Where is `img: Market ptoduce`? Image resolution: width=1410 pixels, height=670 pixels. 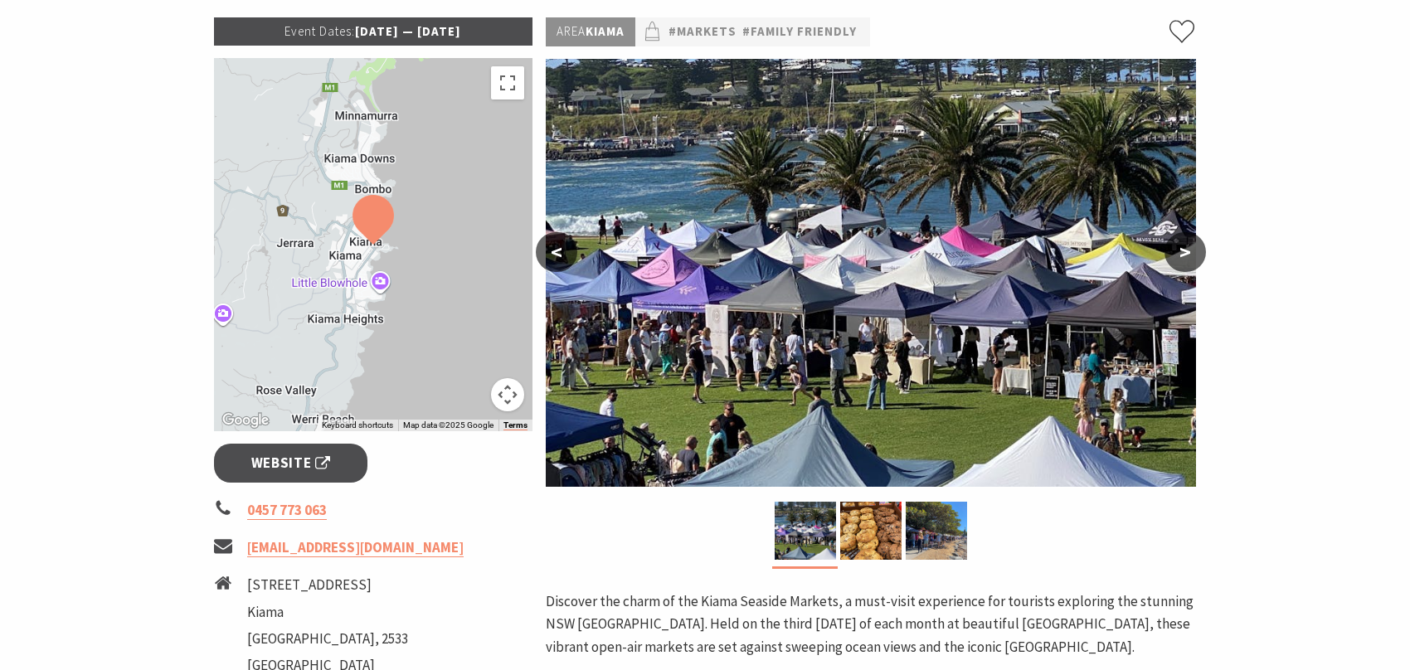 img: Market ptoduce is located at coordinates (871, 531).